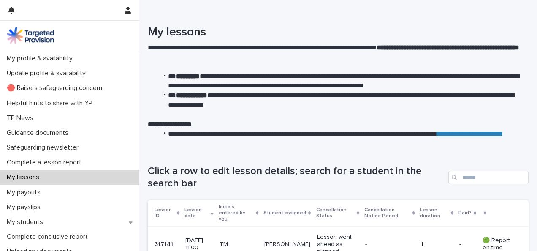 This screenshot has height=251, width=537. What do you see at coordinates (165, 213) in the screenshot?
I see `p: Lesson ID` at bounding box center [165, 213].